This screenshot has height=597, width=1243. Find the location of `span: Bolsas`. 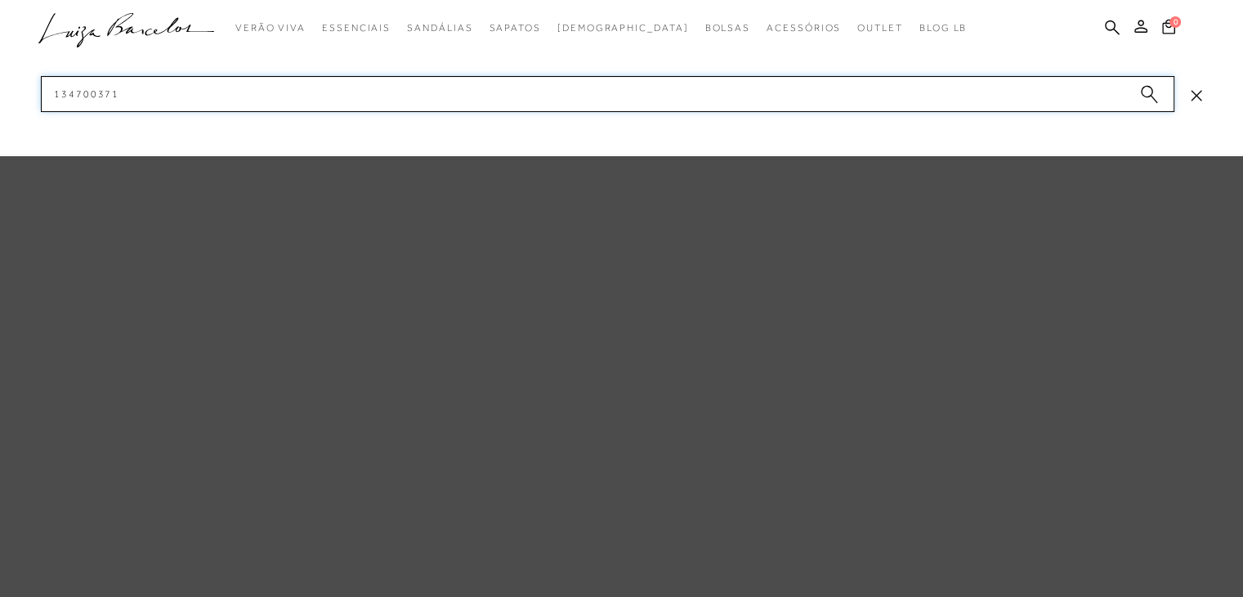

span: Bolsas is located at coordinates (727, 28).